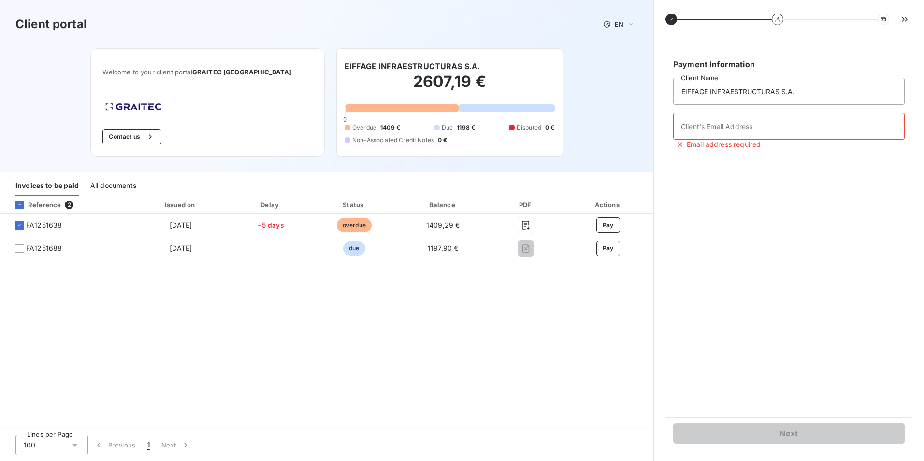 This screenshot has height=461, width=924. Describe the element at coordinates (148, 445) in the screenshot. I see `span: 1` at that location.